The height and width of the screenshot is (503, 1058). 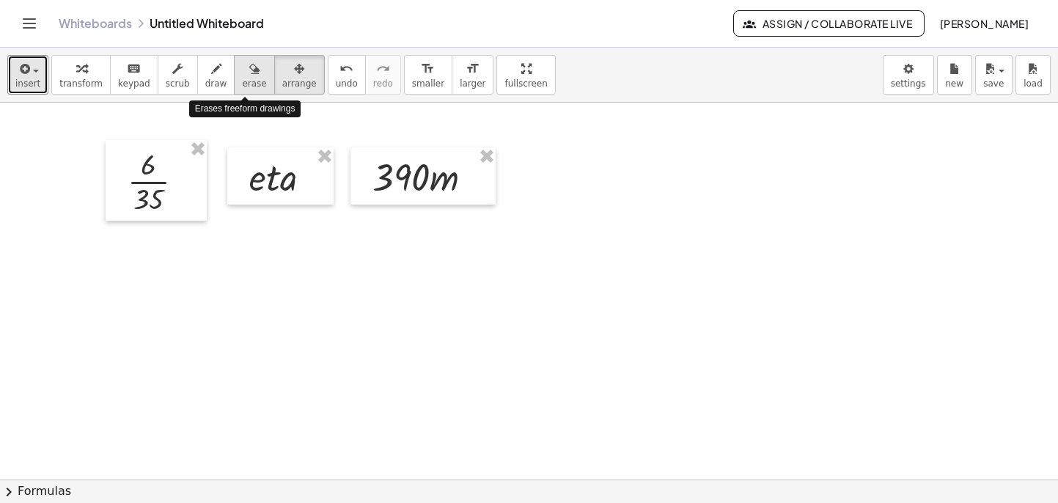 I want to click on i: undo, so click(x=346, y=69).